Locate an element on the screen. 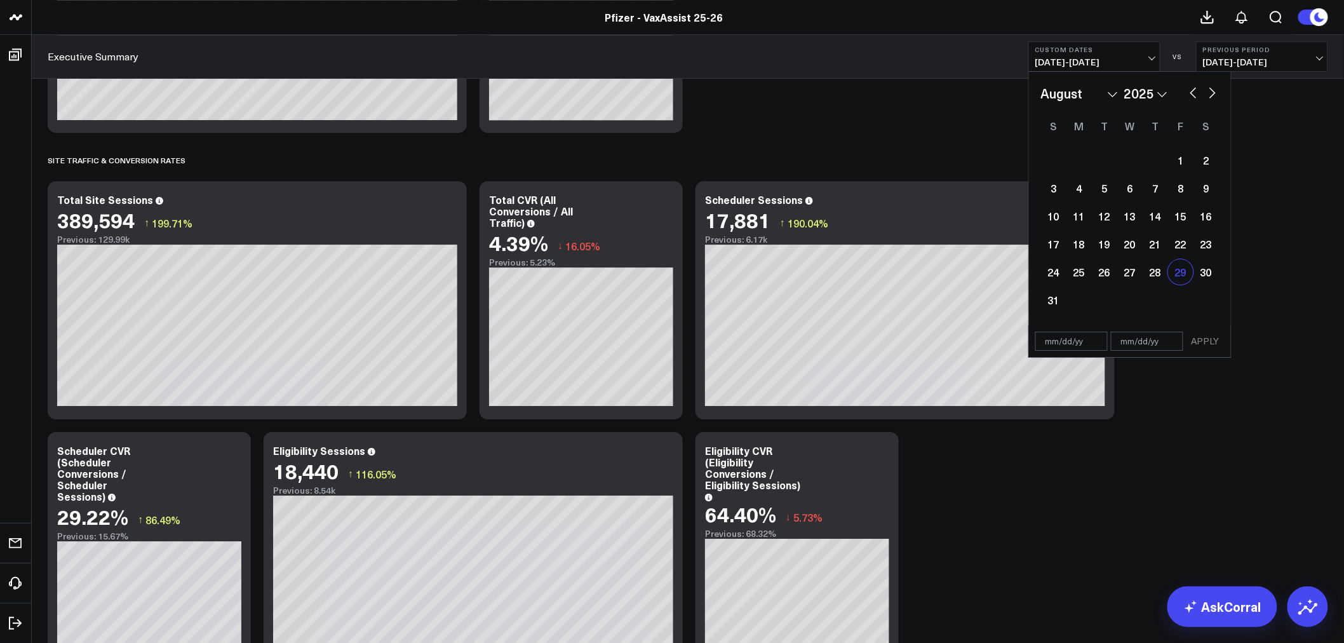  div: Thursday is located at coordinates (1156, 126).